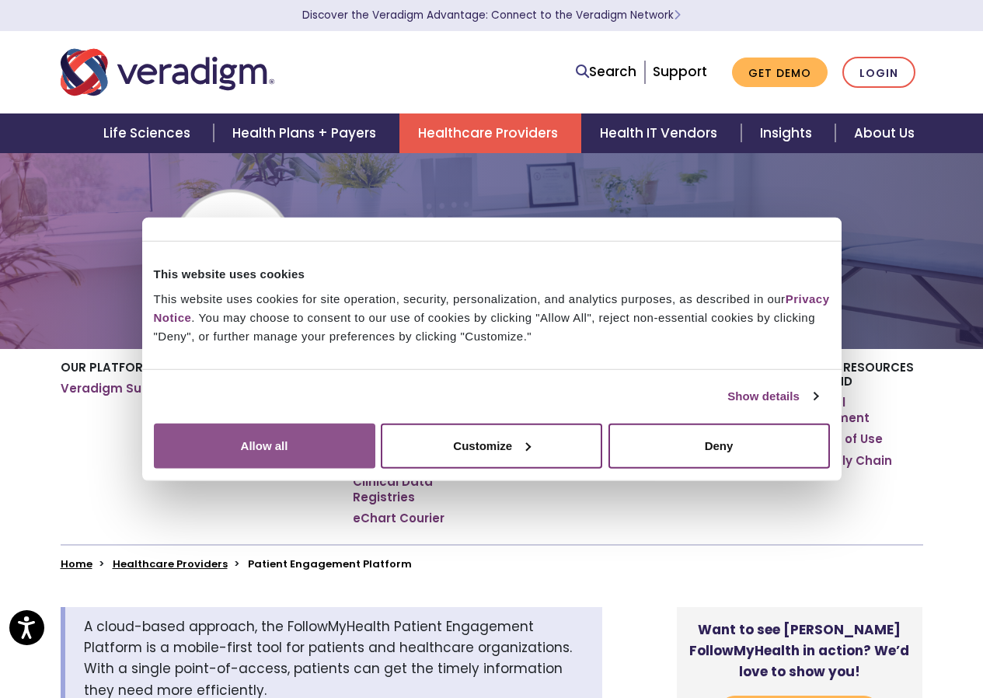  Describe the element at coordinates (491, 15) in the screenshot. I see `a: Discover the Veradigm Advantage: Connect to the Veradigm NetworkLearn More` at that location.